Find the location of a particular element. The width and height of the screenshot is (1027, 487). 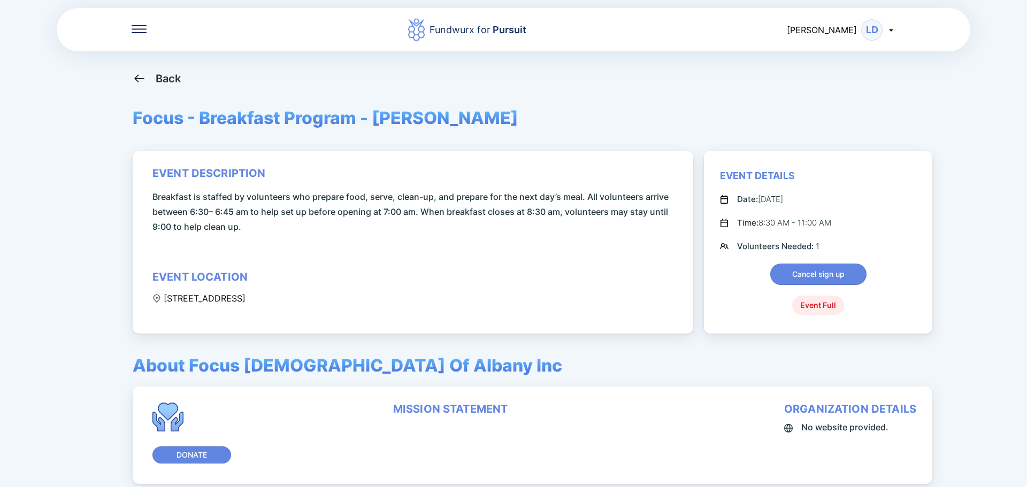

span: Donate is located at coordinates (192, 455).